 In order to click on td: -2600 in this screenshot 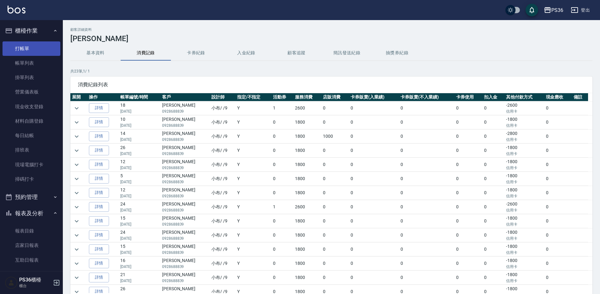, I will do `click(524, 108)`.